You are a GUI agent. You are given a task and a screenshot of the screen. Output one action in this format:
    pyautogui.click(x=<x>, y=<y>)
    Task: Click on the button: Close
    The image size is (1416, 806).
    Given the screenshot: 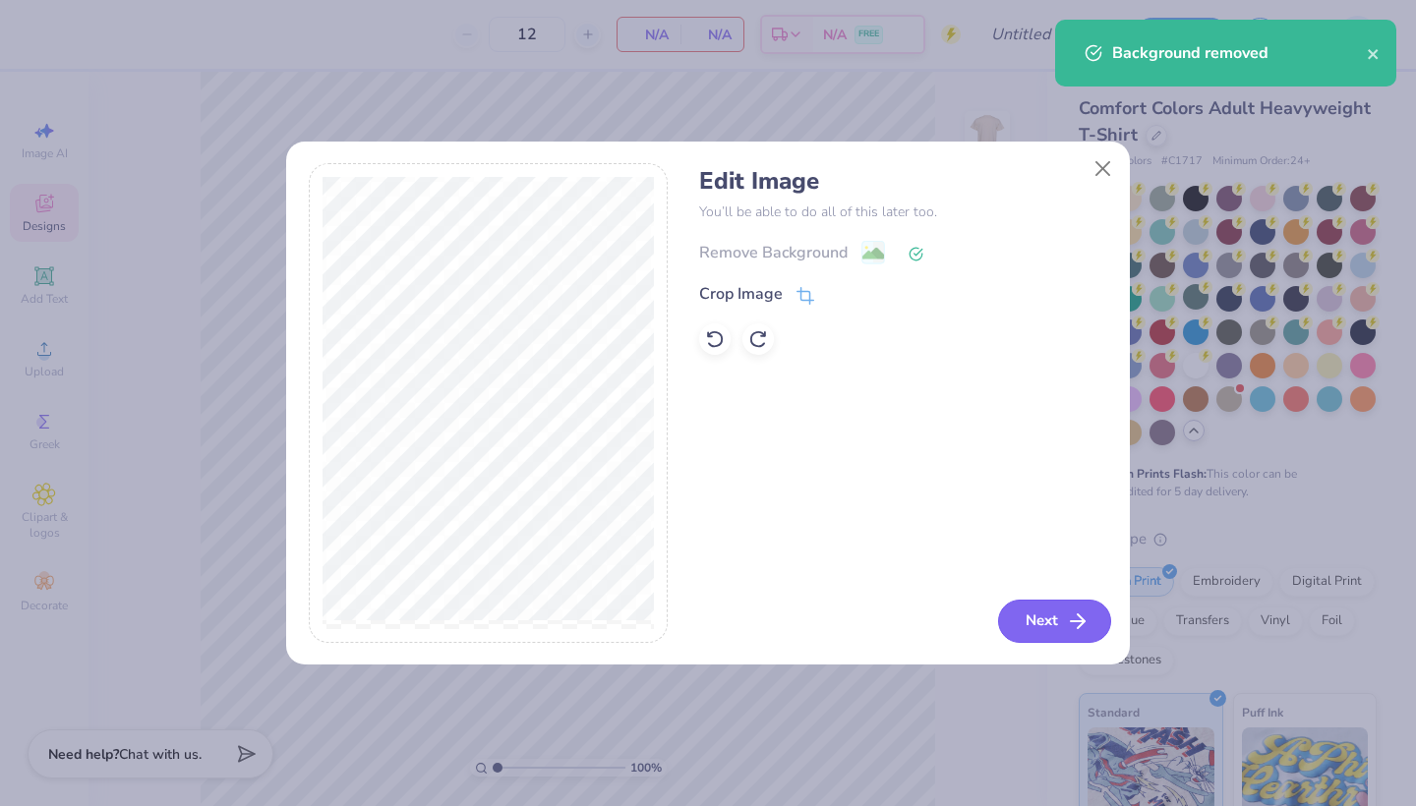 What is the action you would take?
    pyautogui.click(x=1103, y=168)
    